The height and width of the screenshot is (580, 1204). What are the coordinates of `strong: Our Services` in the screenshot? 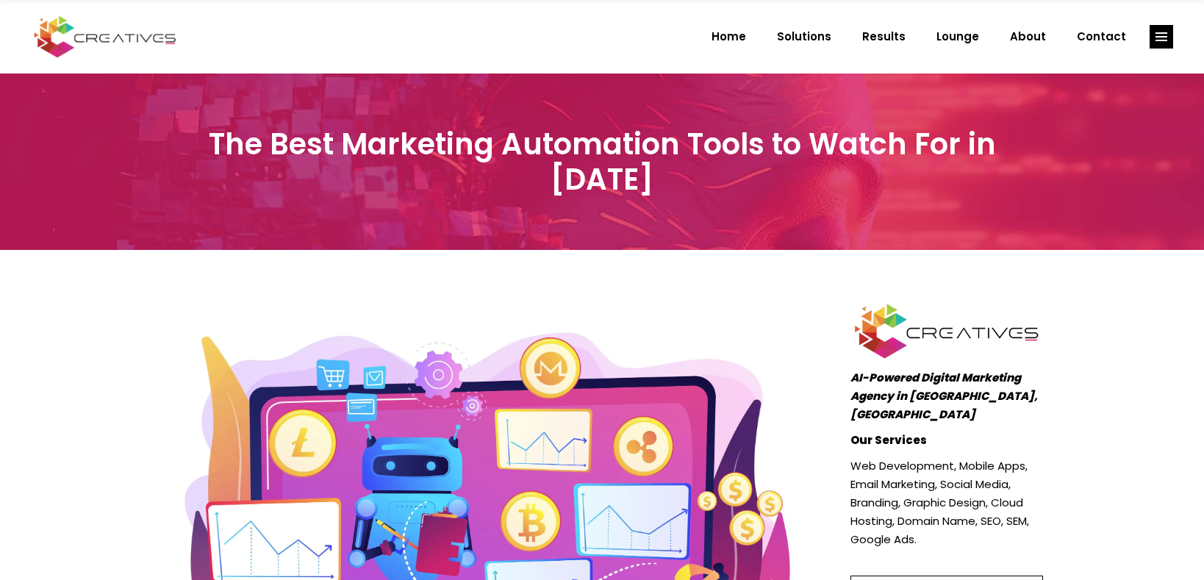 It's located at (889, 440).